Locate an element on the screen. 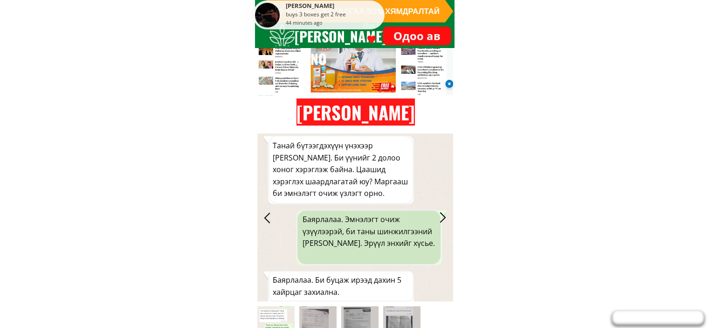  p: Одоо ав is located at coordinates (417, 36).